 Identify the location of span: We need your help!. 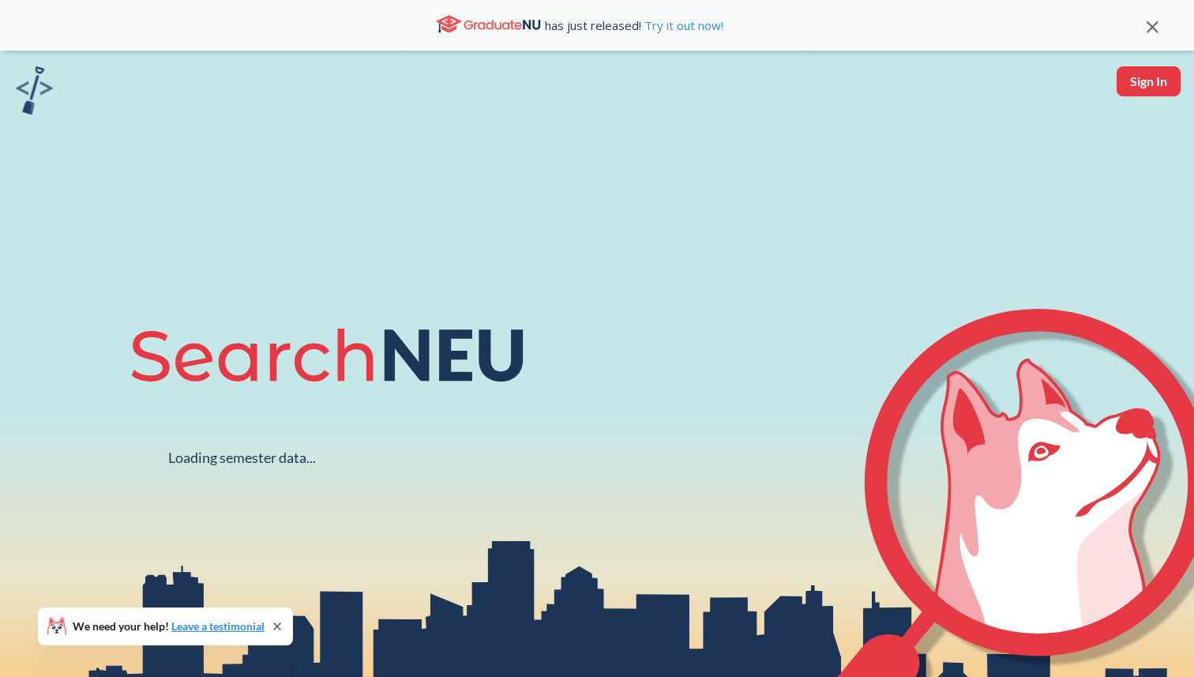
(168, 626).